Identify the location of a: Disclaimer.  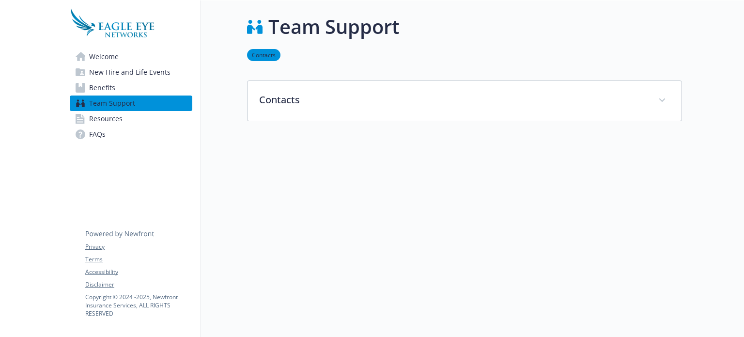
(139, 285).